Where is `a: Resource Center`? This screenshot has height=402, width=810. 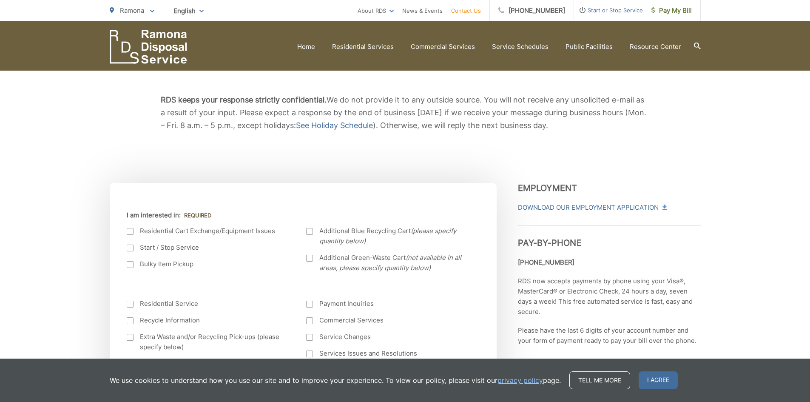 a: Resource Center is located at coordinates (655, 47).